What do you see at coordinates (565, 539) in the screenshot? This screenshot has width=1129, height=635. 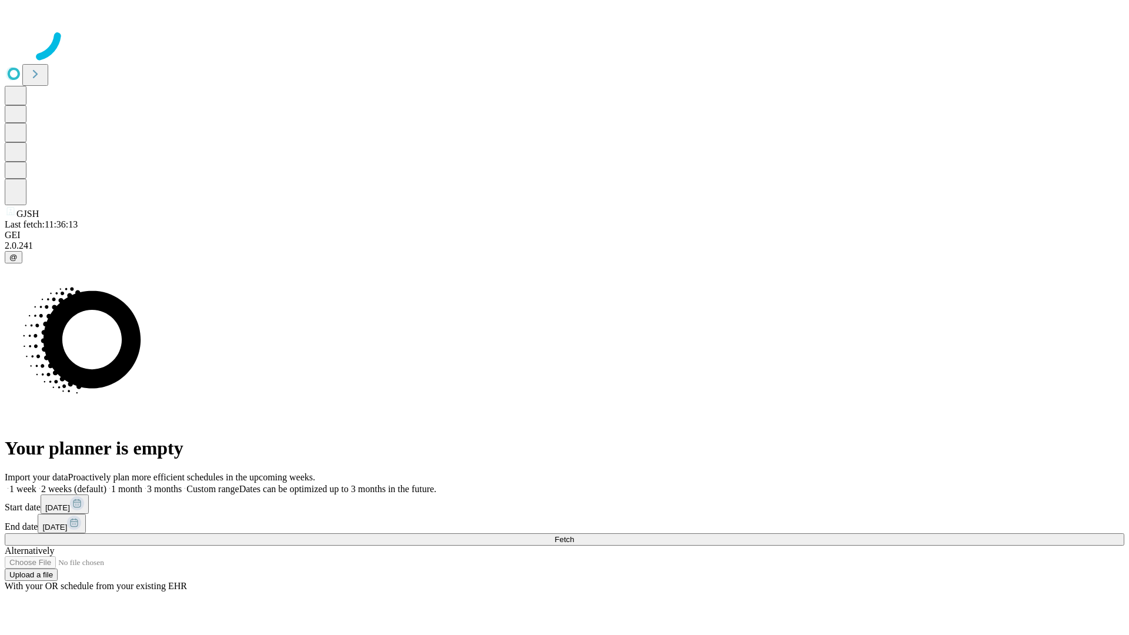 I see `button: Fetch` at bounding box center [565, 539].